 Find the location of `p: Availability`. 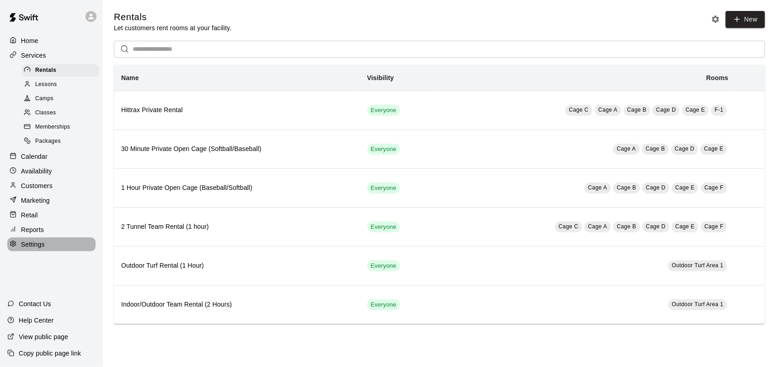

p: Availability is located at coordinates (37, 171).